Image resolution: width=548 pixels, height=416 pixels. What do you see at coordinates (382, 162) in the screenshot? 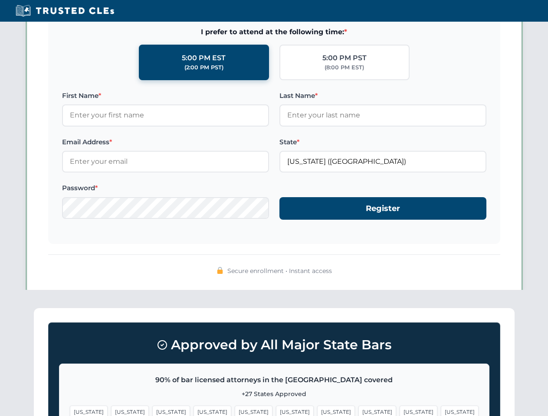
I see `input: Arizona (AZ)` at bounding box center [382, 162].